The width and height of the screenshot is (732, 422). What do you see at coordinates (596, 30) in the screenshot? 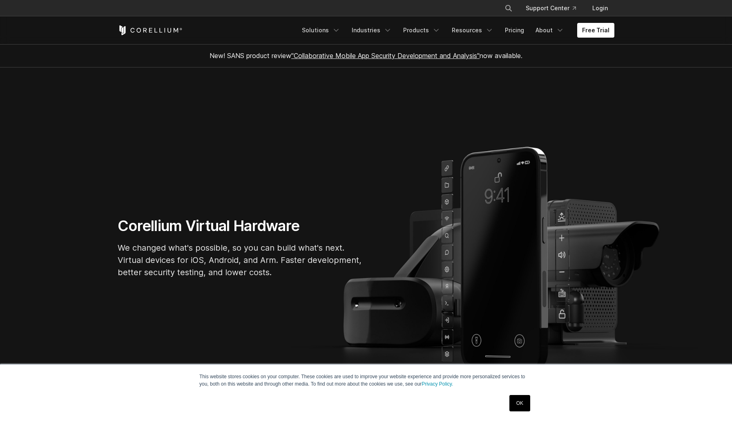
I see `a: Free Trial` at bounding box center [596, 30].